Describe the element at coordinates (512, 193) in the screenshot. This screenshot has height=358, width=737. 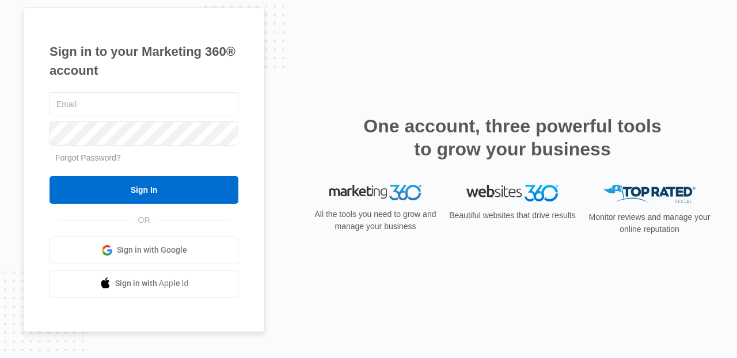
I see `img: Websites 360` at that location.